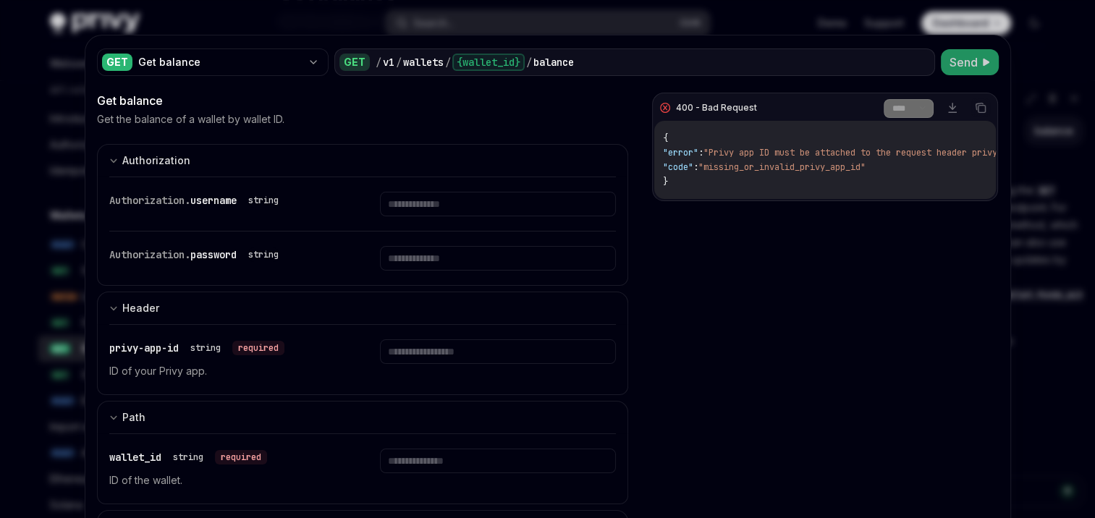 The width and height of the screenshot is (1095, 518). What do you see at coordinates (214, 200) in the screenshot?
I see `span: username` at bounding box center [214, 200].